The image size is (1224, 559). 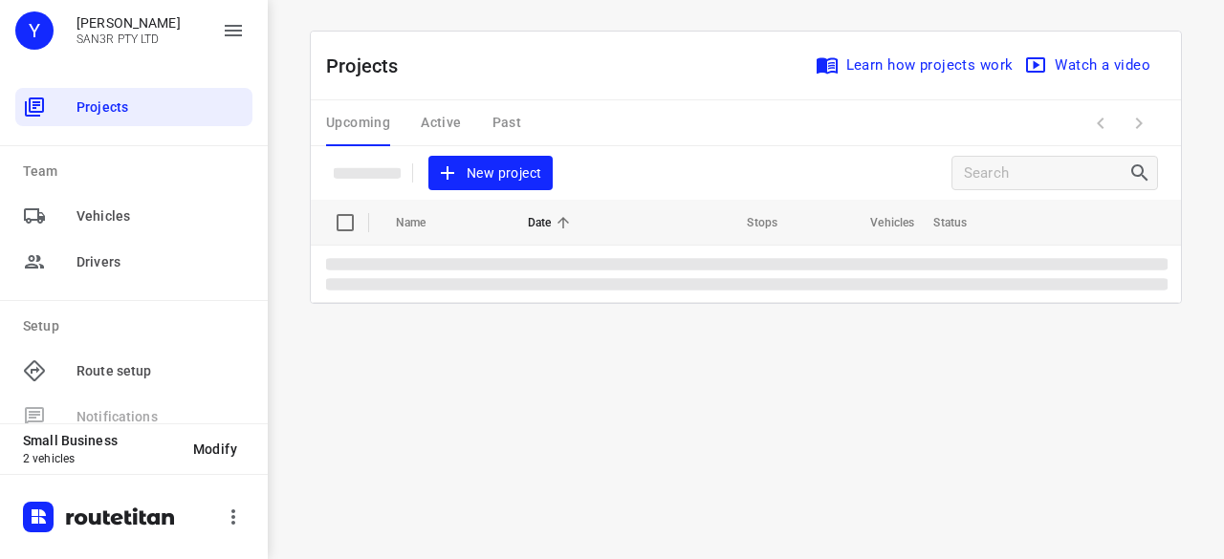 What do you see at coordinates (134, 417) in the screenshot?
I see `span: Available only on our Business plan` at bounding box center [134, 417].